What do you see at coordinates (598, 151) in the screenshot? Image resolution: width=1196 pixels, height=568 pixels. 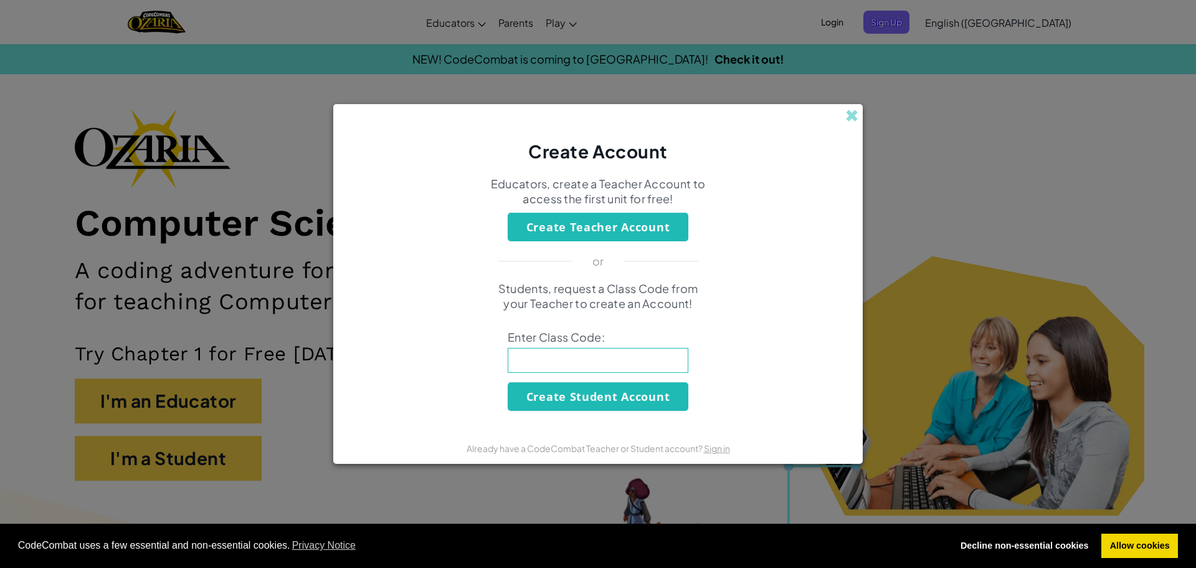 I see `span: Create Account` at bounding box center [598, 151].